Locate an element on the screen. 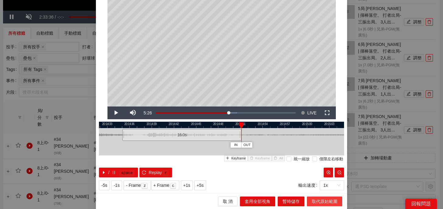 The width and height of the screenshot is (443, 209). span: -5s is located at coordinates (104, 185).